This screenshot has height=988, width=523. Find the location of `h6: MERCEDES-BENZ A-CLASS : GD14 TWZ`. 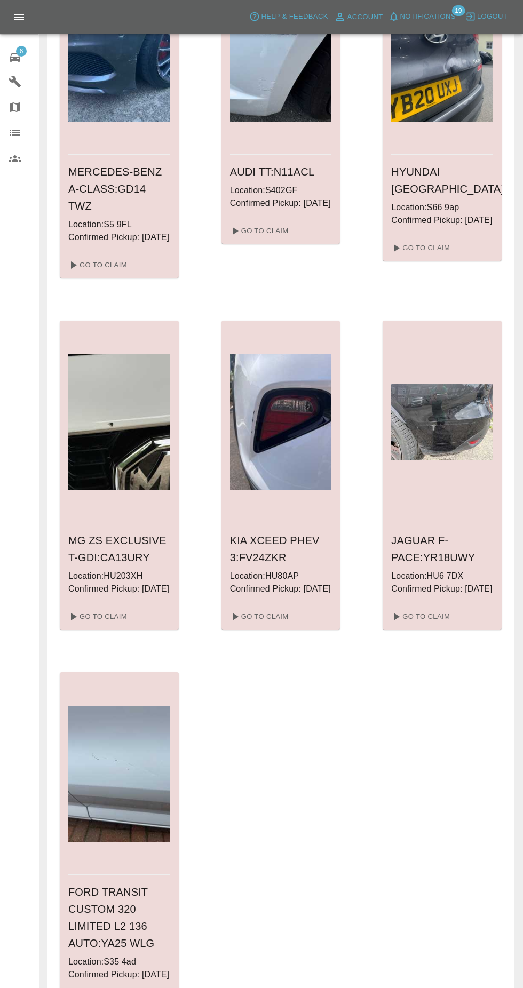

h6: MERCEDES-BENZ A-CLASS : GD14 TWZ is located at coordinates (119, 189).